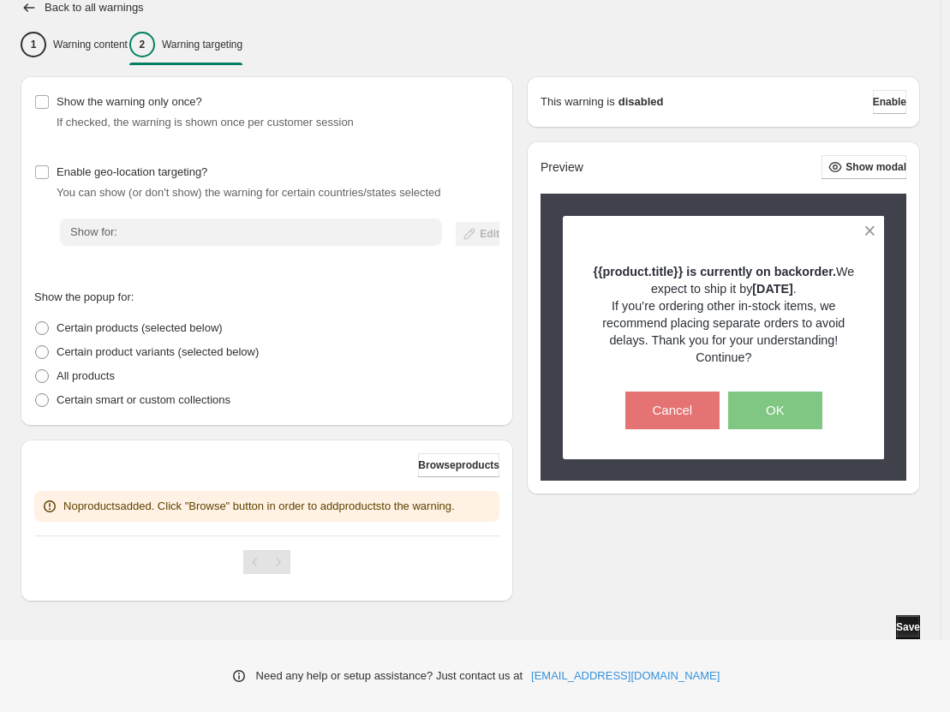 This screenshot has width=950, height=712. I want to click on p: Warning targeting, so click(202, 45).